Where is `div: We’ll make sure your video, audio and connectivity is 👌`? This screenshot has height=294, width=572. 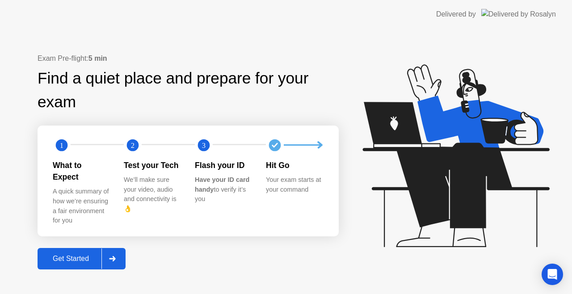 div: We’ll make sure your video, audio and connectivity is 👌 is located at coordinates (152, 194).